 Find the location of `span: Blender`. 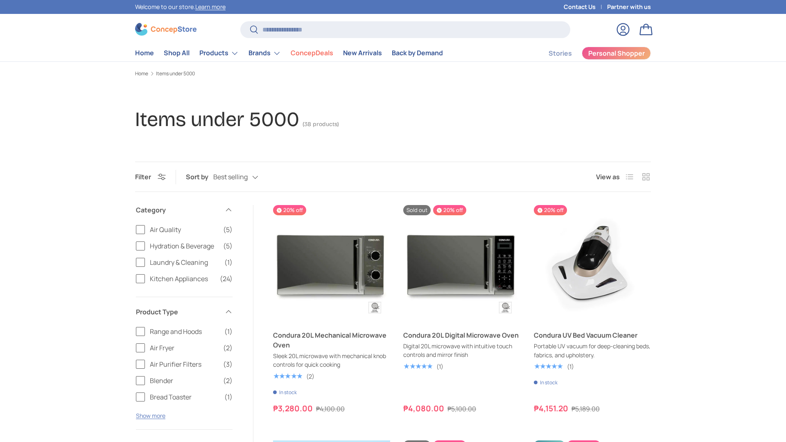

span: Blender is located at coordinates (184, 381).